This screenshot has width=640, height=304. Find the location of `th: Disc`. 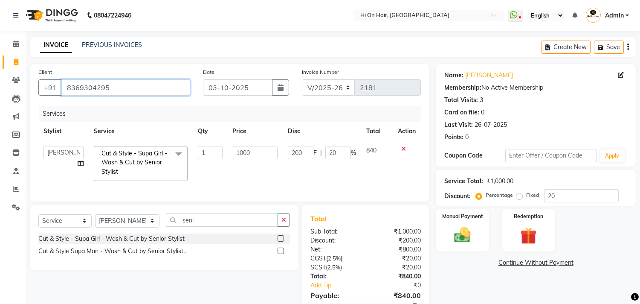

th: Disc is located at coordinates (322, 131).